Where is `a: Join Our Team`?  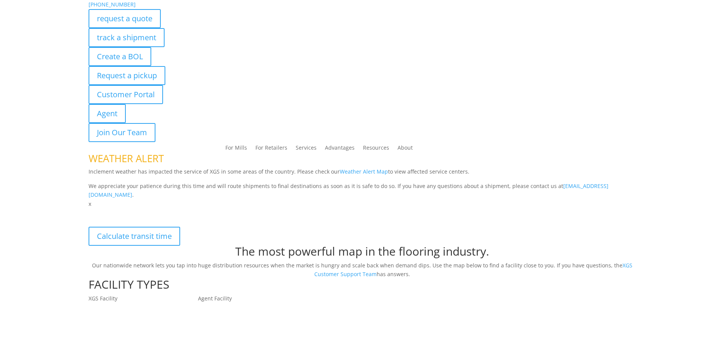
a: Join Our Team is located at coordinates (122, 133).